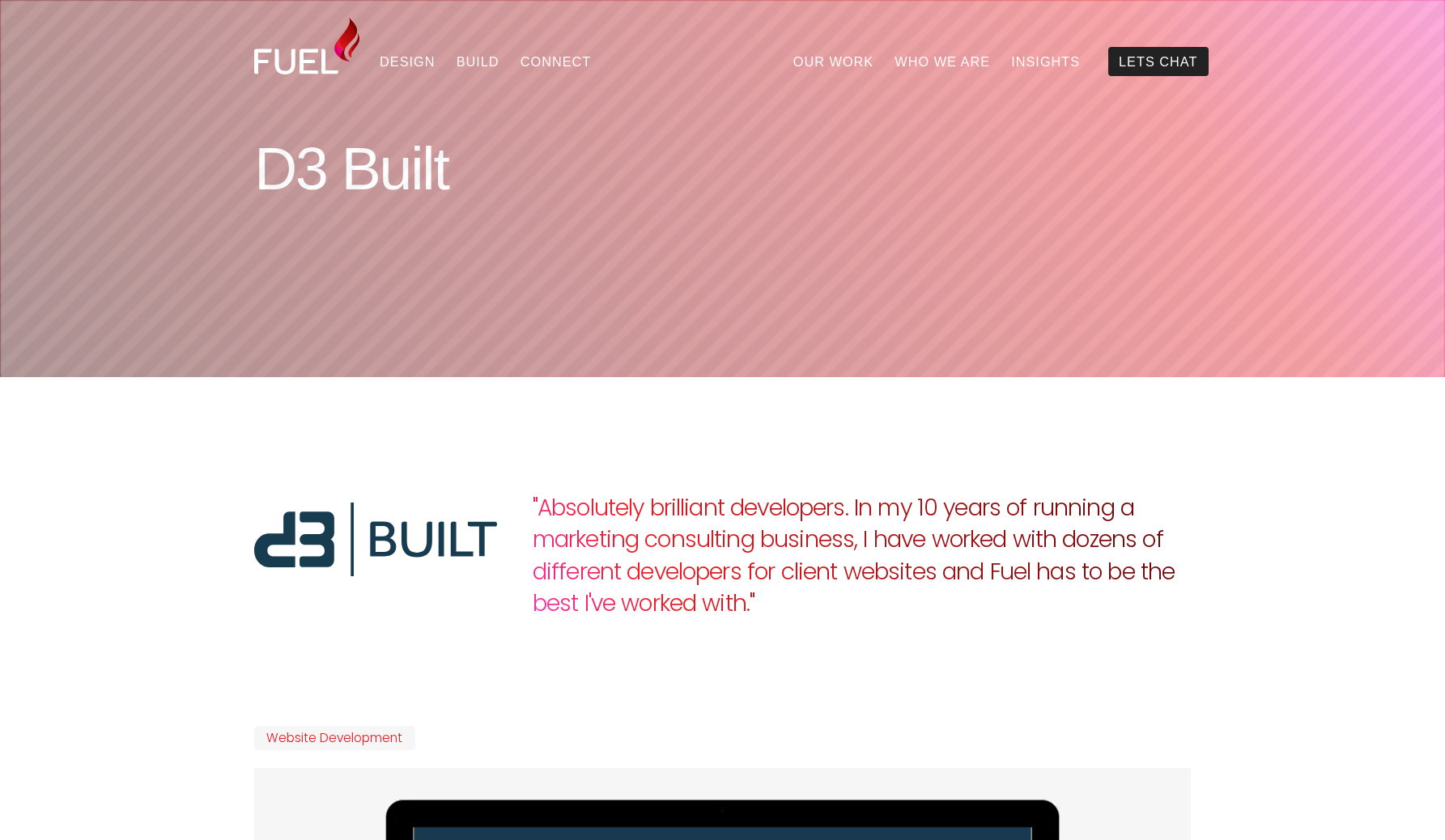  I want to click on a: Our Work, so click(833, 62).